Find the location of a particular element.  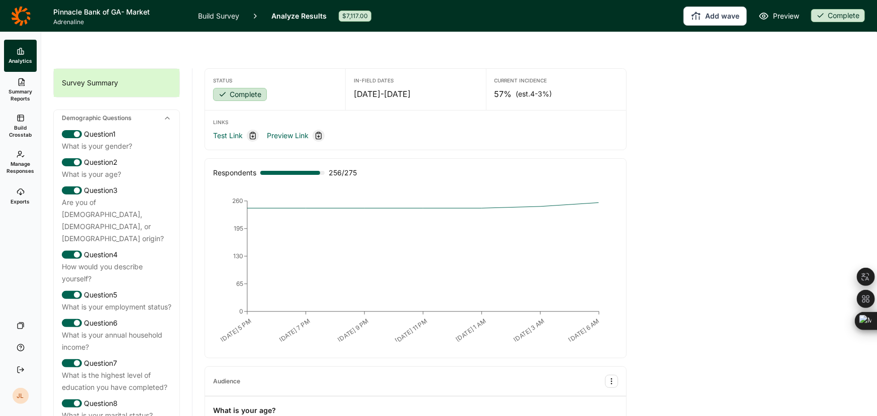

button: Add wave is located at coordinates (715, 16).